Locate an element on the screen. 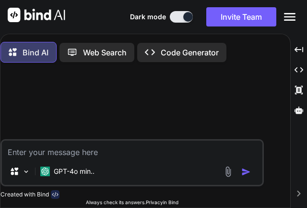  img: attachment is located at coordinates (228, 171).